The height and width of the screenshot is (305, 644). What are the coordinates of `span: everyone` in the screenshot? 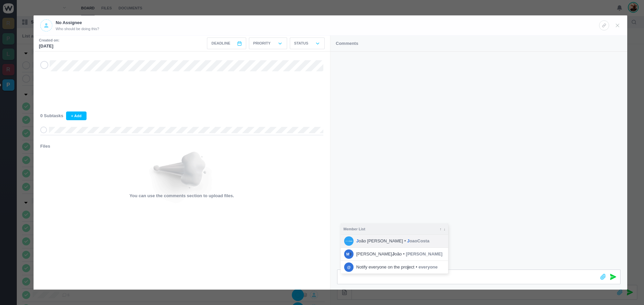 It's located at (428, 268).